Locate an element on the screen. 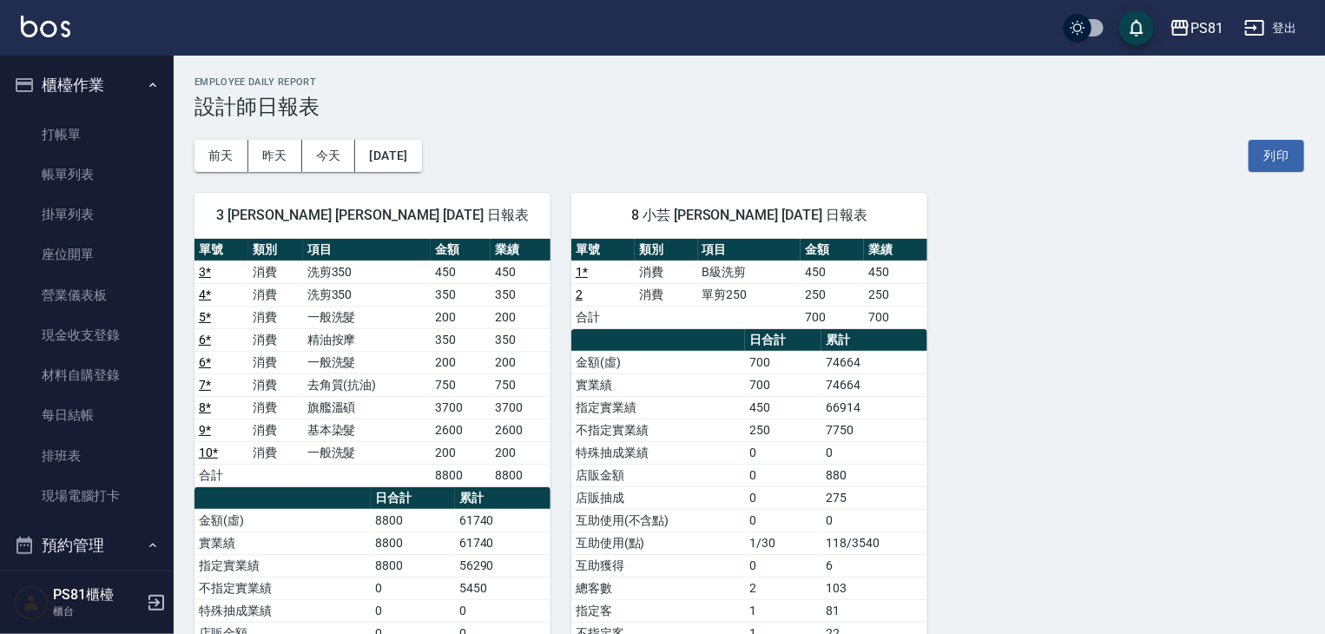  td: 6 is located at coordinates (874, 565).